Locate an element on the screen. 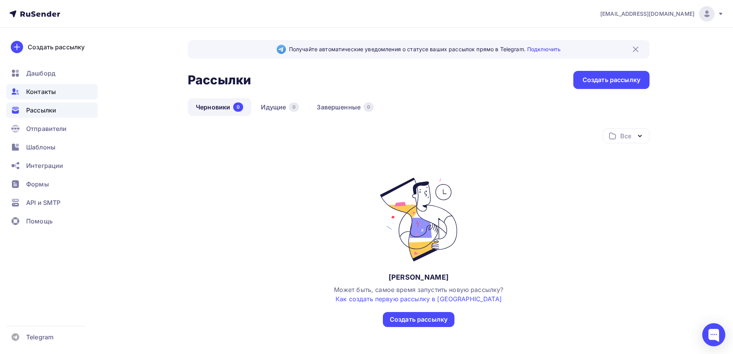 This screenshot has height=354, width=733. span: Формы is located at coordinates (37, 184).